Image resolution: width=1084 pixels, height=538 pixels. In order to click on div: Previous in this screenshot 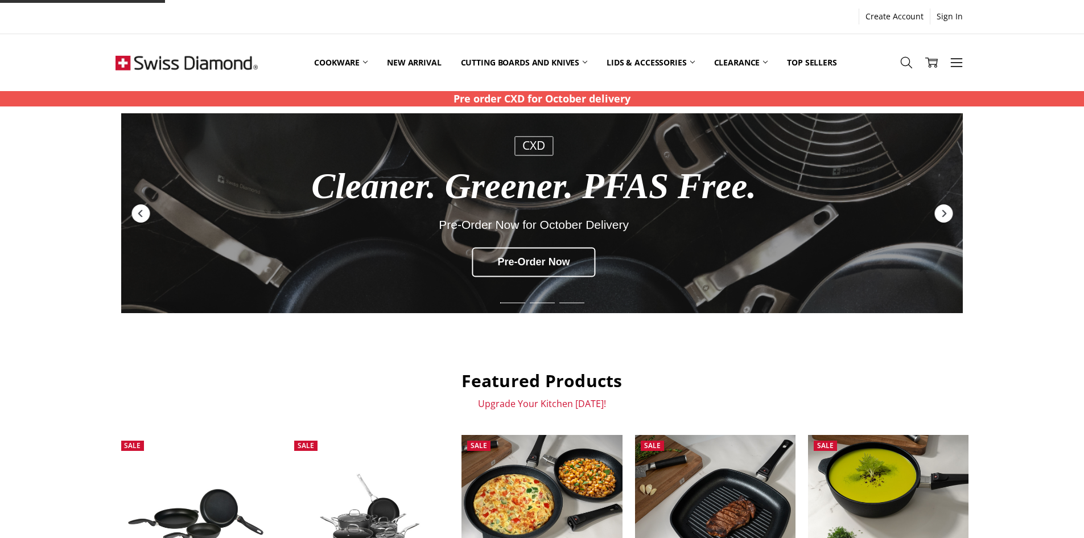, I will do `click(141, 213)`.